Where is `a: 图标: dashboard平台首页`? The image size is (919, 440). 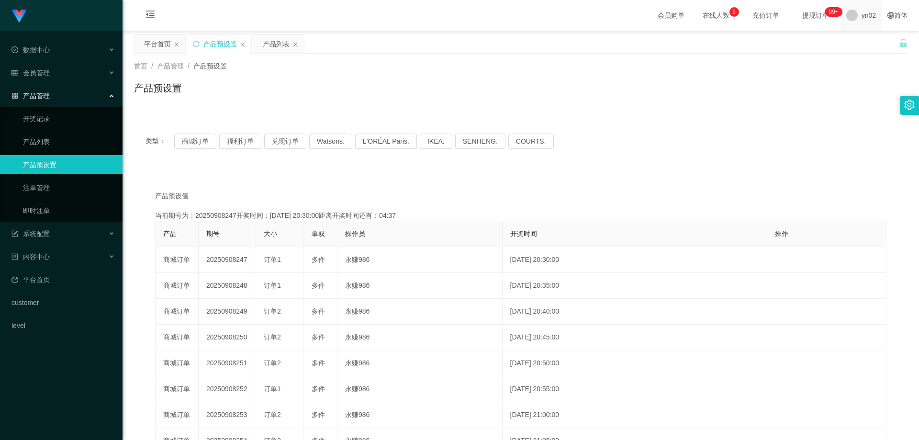 a: 图标: dashboard平台首页 is located at coordinates (63, 279).